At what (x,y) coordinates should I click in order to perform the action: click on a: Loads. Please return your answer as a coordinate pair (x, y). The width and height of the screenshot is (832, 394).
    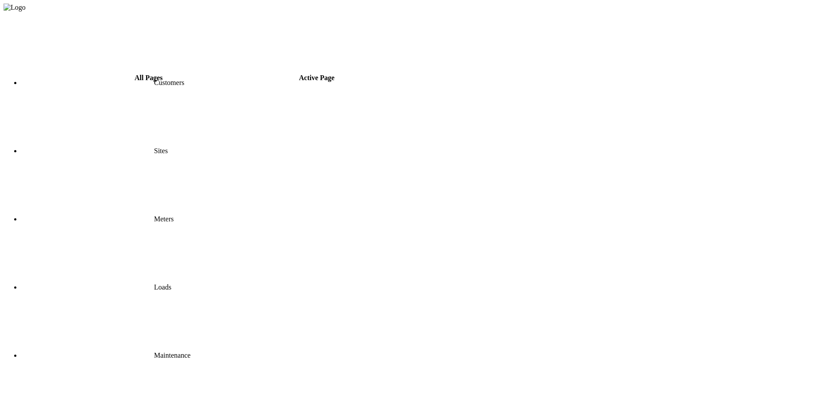
    Looking at the image, I should click on (96, 287).